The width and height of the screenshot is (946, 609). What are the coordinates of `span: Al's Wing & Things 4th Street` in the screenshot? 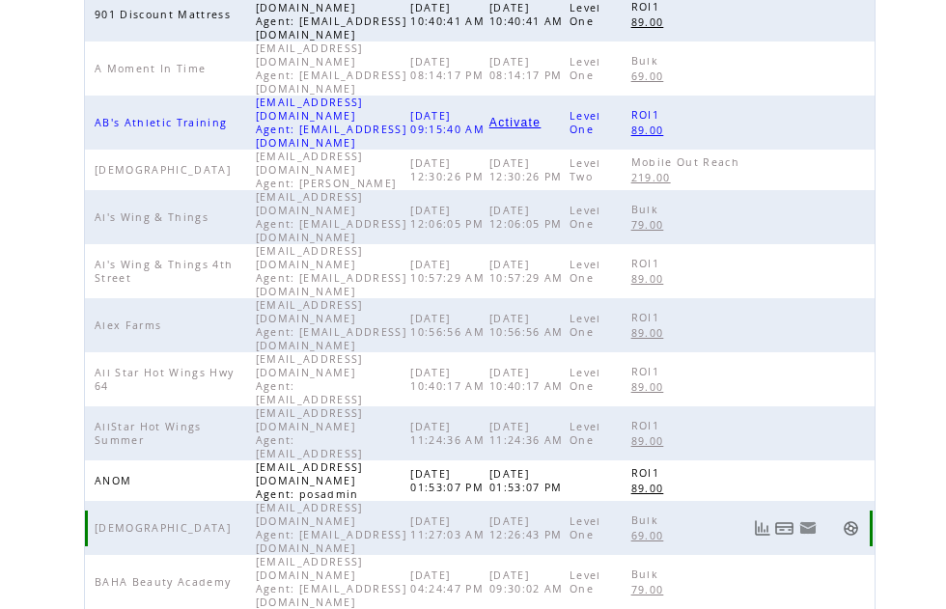 It's located at (163, 271).